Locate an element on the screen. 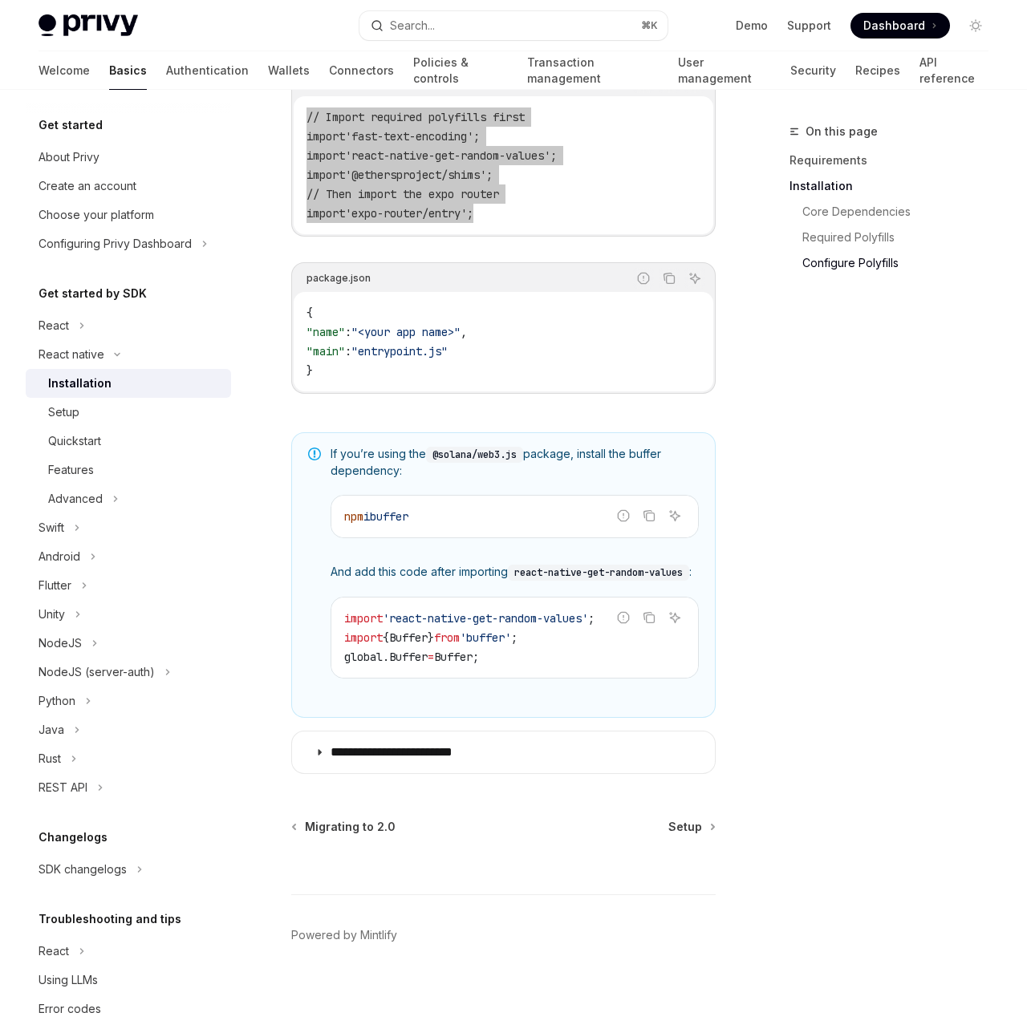  a: Policies & controls is located at coordinates (460, 71).